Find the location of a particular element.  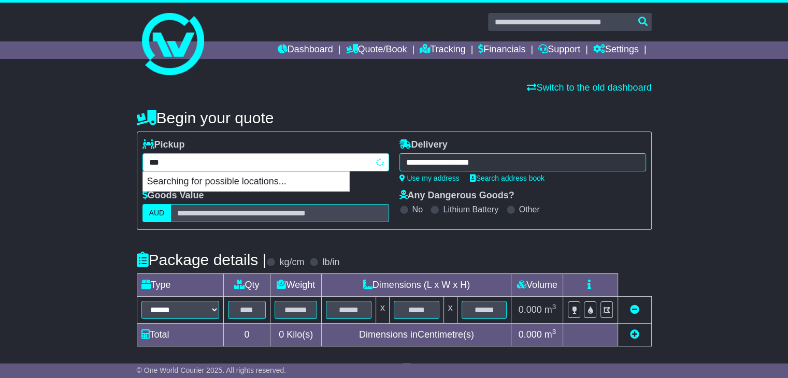

label: Goods Value is located at coordinates (173, 196).